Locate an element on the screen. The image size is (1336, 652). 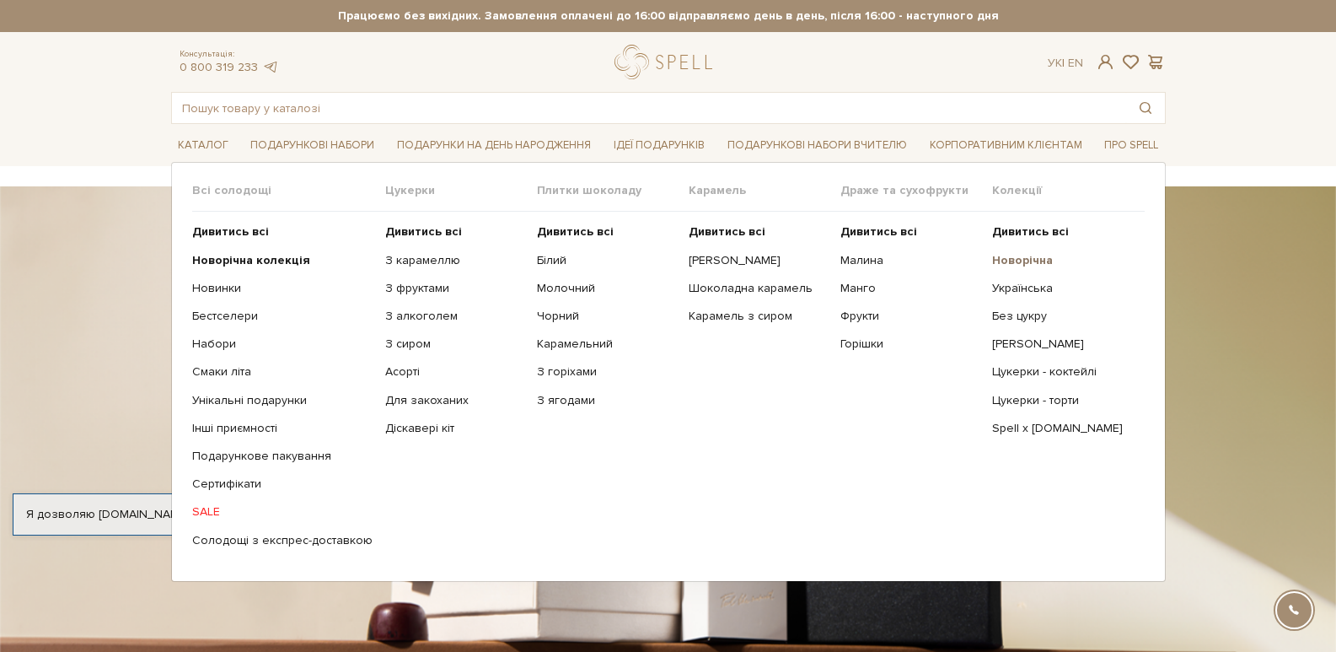
a: Сертифікати is located at coordinates (282, 484).